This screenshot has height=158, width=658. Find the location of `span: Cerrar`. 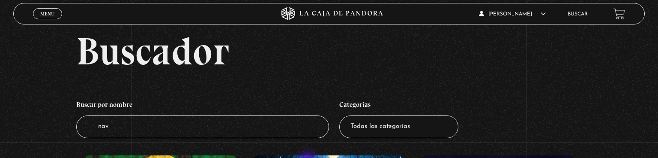

span: Cerrar is located at coordinates (48, 21).